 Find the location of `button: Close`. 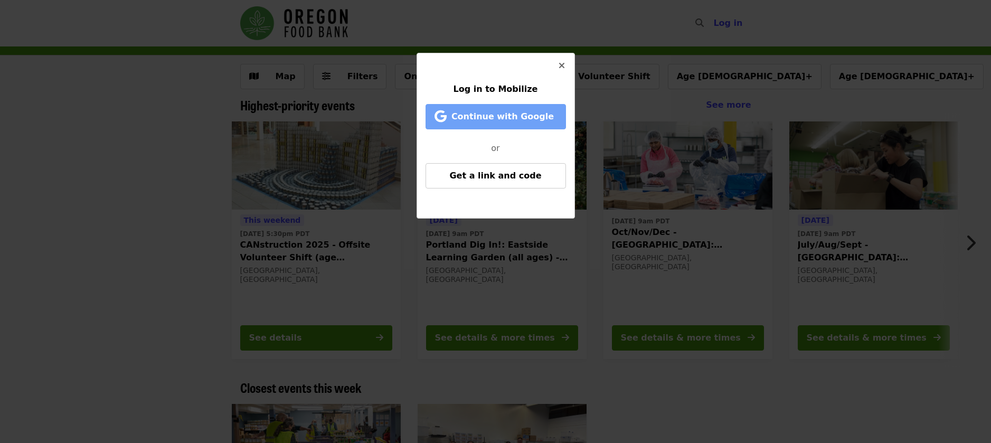

button: Close is located at coordinates (562, 66).